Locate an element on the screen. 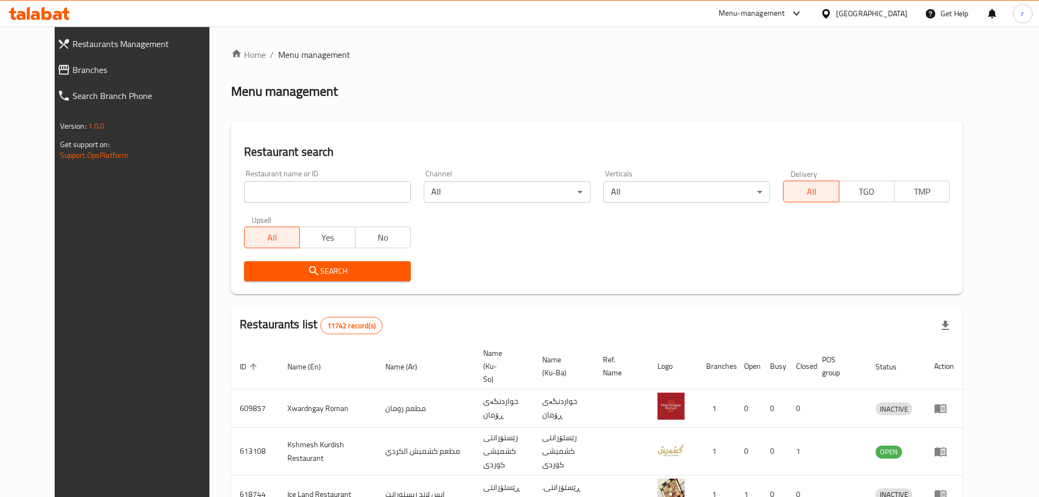 The height and width of the screenshot is (497, 1039). span: Version: is located at coordinates (73, 126).